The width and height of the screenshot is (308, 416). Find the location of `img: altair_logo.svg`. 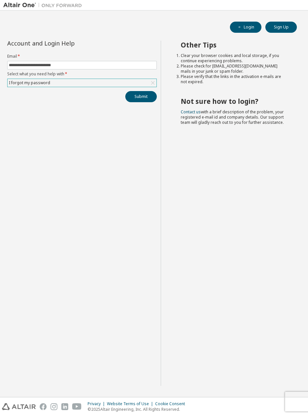

img: altair_logo.svg is located at coordinates (19, 406).